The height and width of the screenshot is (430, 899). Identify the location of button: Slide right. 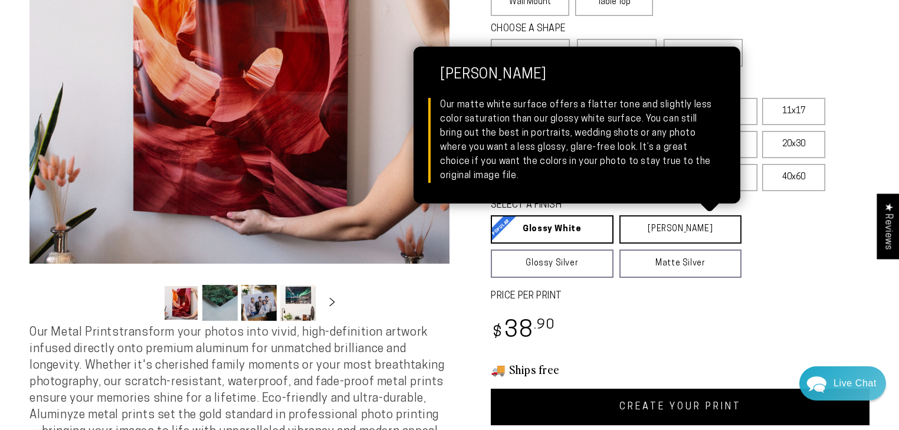
(332, 303).